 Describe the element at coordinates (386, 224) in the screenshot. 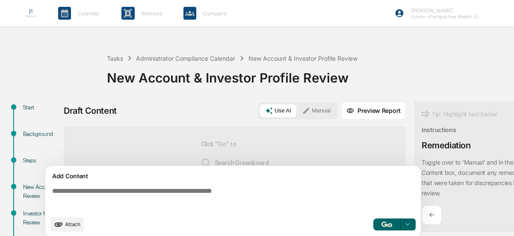

I see `img: Go` at that location.